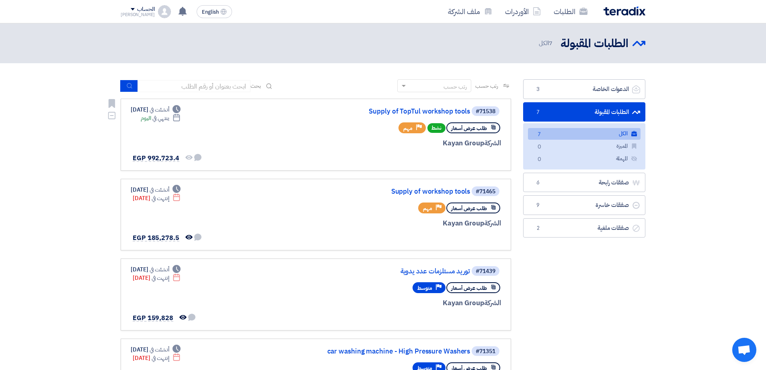 This screenshot has height=370, width=766. What do you see at coordinates (486, 192) in the screenshot?
I see `div: #71465` at bounding box center [486, 192].